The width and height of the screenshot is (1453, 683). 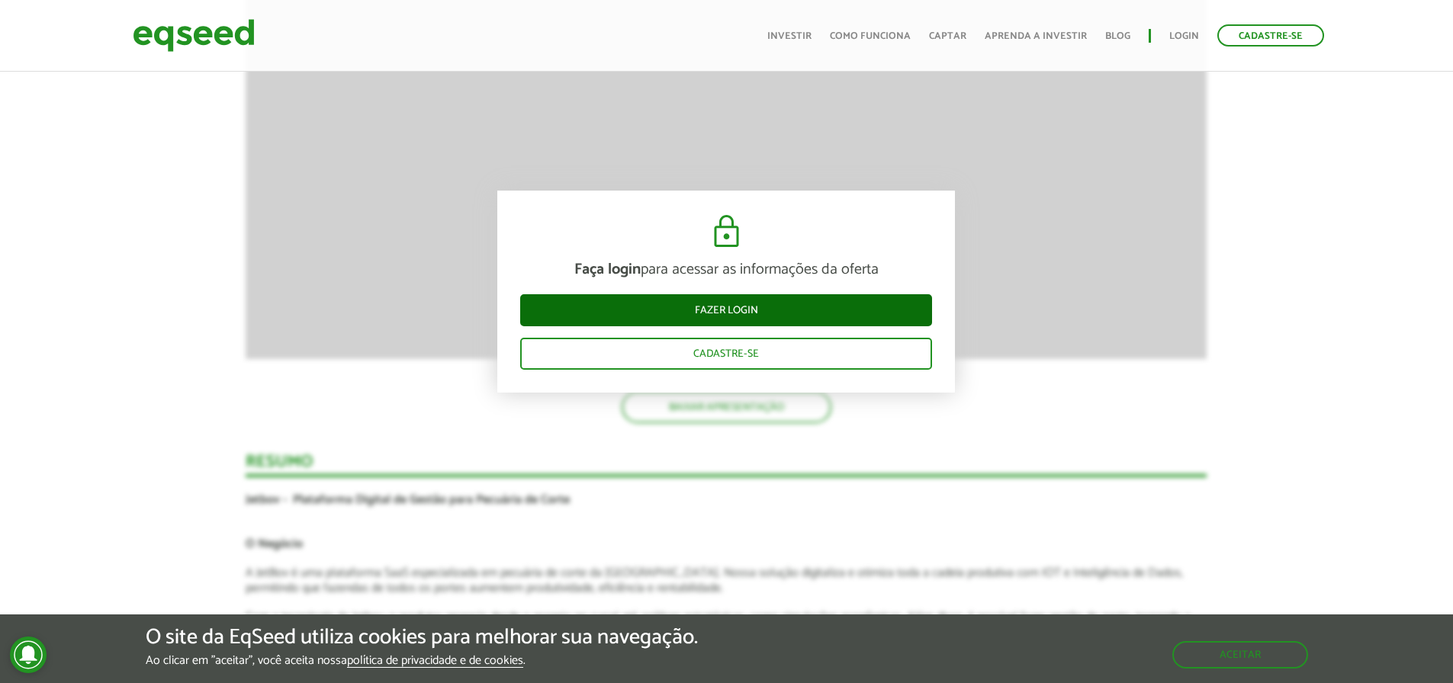 What do you see at coordinates (422, 661) in the screenshot?
I see `p: Ao clicar em "aceitar", você aceita nossa .` at bounding box center [422, 661].